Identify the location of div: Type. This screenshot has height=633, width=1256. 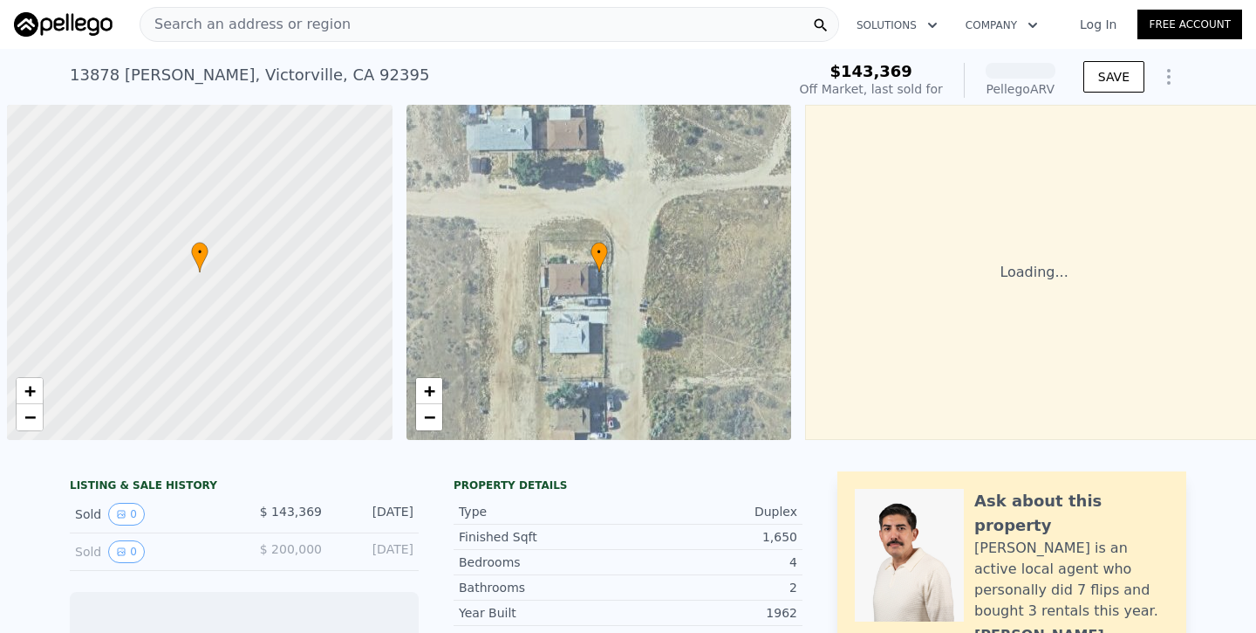
(544, 511).